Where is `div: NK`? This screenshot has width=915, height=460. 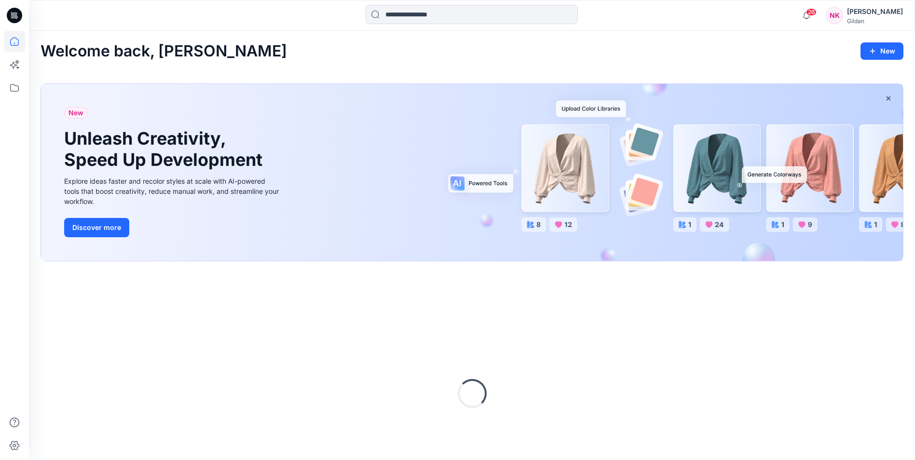 div: NK is located at coordinates (834, 15).